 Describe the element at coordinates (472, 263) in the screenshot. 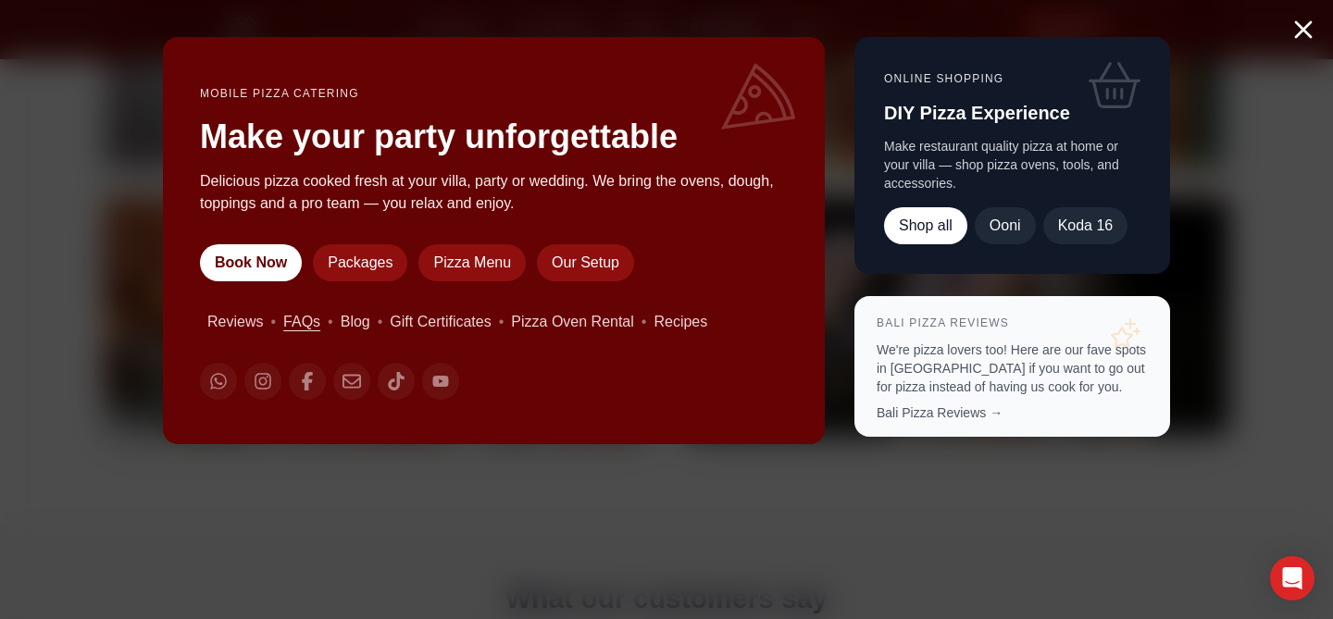

I see `a: Pizza Menu` at that location.